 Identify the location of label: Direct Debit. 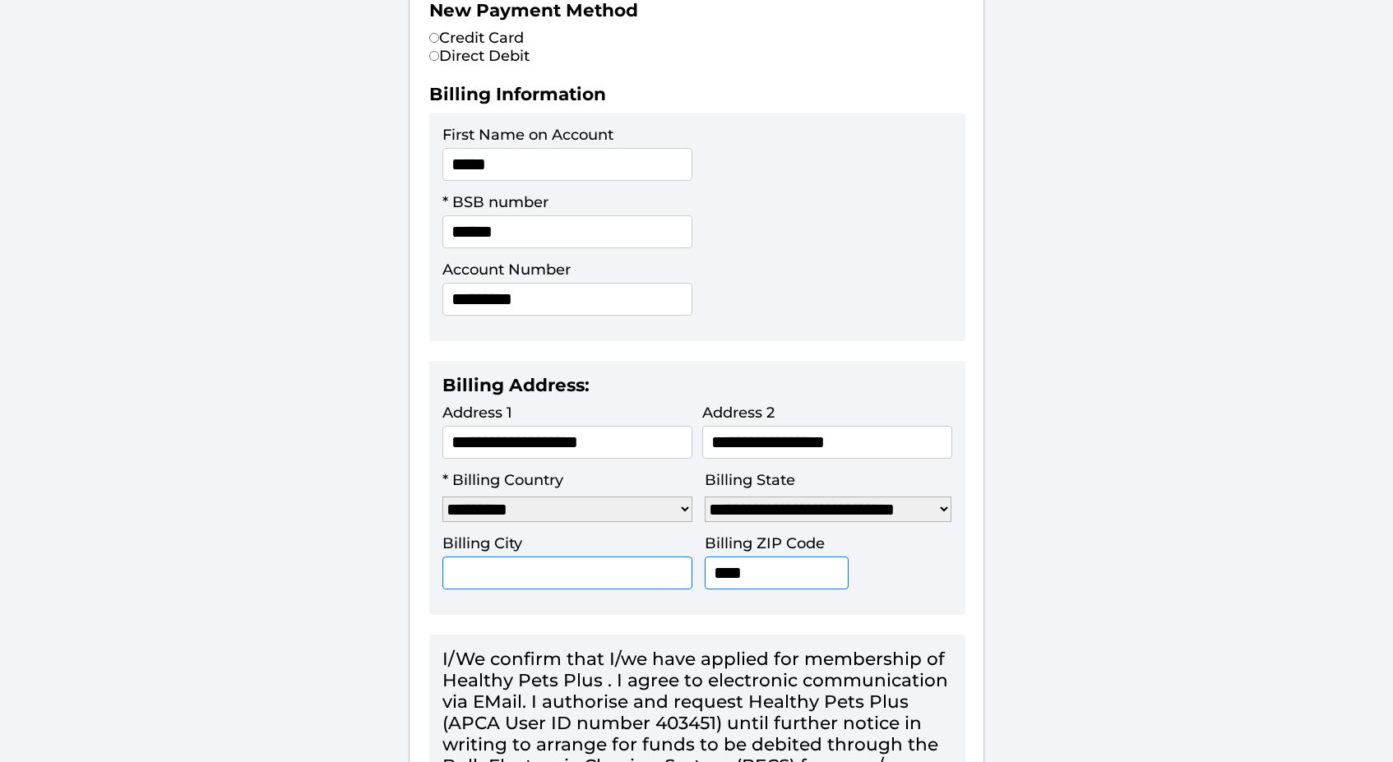
(479, 56).